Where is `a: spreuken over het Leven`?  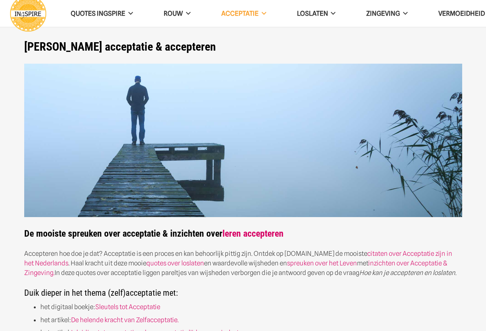 a: spreuken over het Leven is located at coordinates (322, 263).